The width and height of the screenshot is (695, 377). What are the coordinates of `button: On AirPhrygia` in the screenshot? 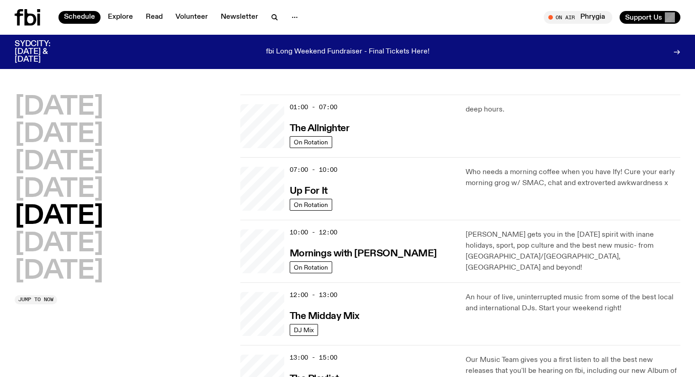 It's located at (578, 17).